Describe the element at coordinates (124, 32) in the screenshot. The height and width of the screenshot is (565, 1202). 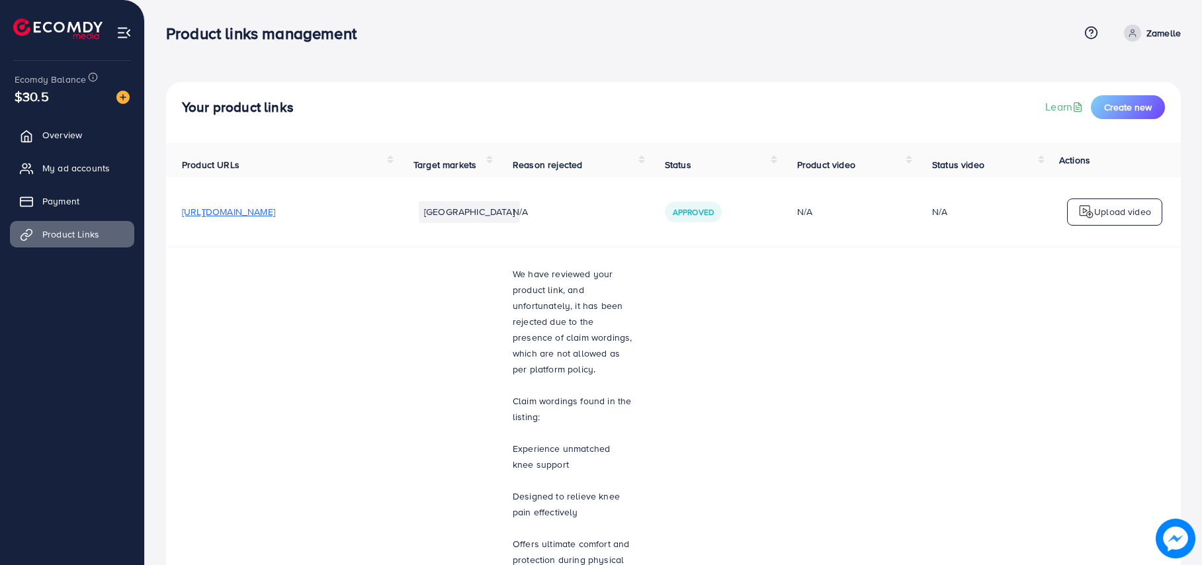
I see `img: menu` at that location.